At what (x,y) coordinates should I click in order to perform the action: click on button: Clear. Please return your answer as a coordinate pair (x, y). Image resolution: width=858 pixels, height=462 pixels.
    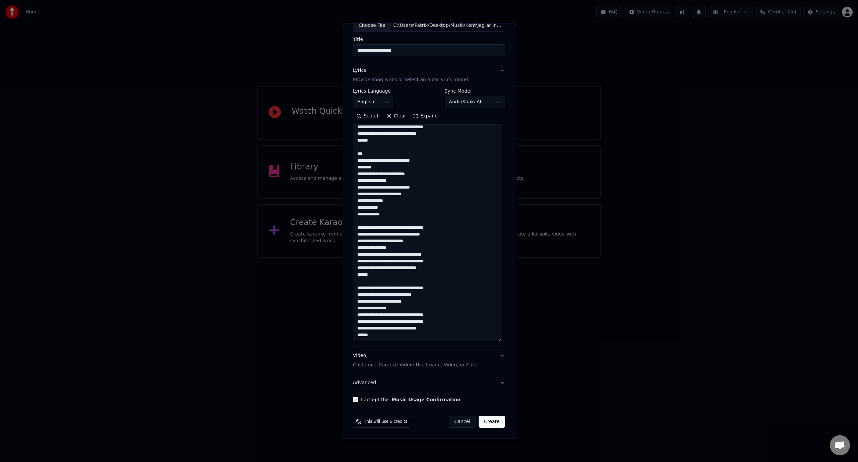
    Looking at the image, I should click on (396, 116).